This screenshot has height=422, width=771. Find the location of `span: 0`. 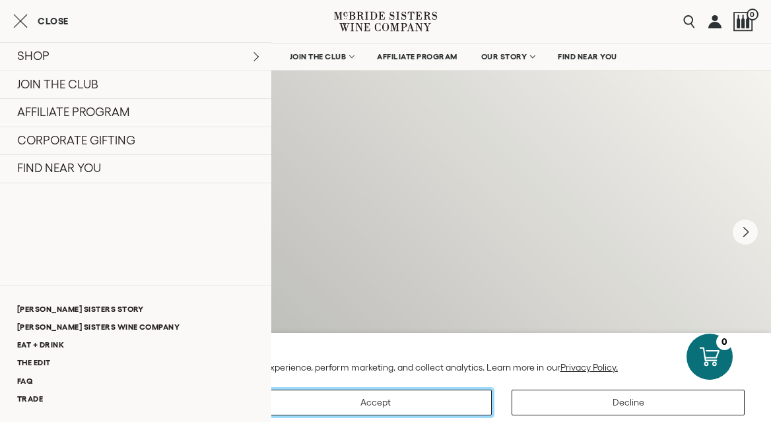

span: 0 is located at coordinates (753, 15).